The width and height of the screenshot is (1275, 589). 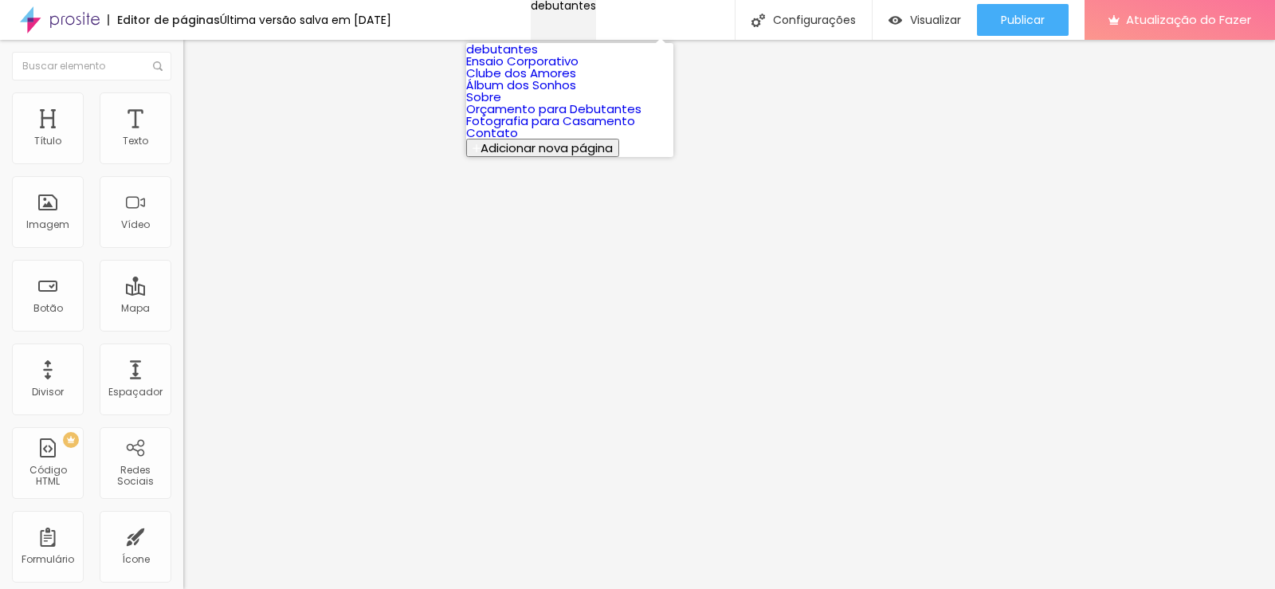 I want to click on font: Visualizar, so click(x=936, y=20).